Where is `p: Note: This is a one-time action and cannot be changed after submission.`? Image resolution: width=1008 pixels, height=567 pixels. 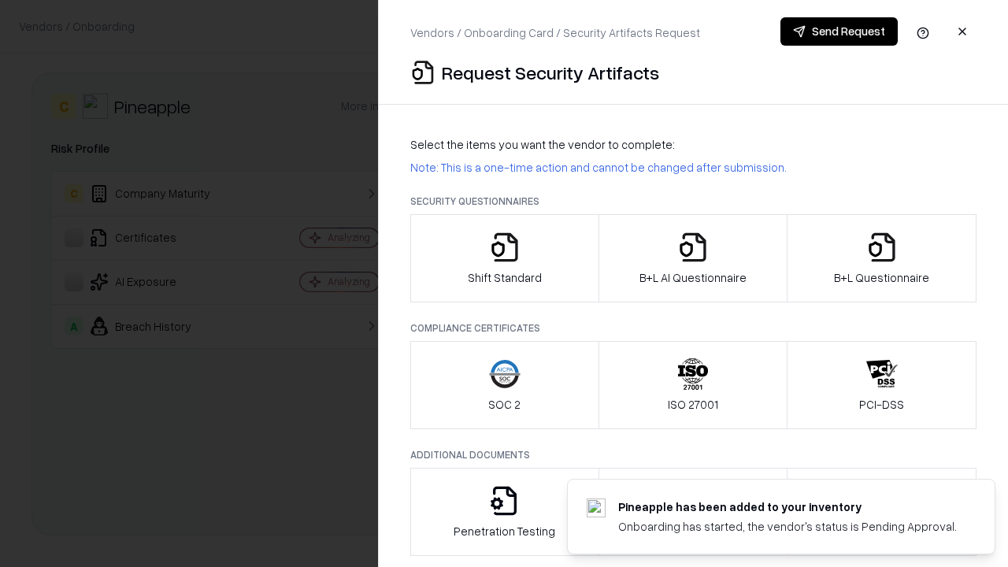
p: Note: This is a one-time action and cannot be changed after submission. is located at coordinates (693, 167).